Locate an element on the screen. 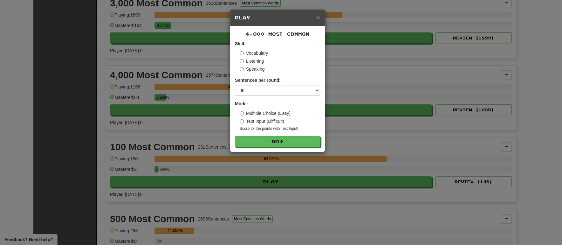 The height and width of the screenshot is (245, 562). label: Vocabulary is located at coordinates (254, 53).